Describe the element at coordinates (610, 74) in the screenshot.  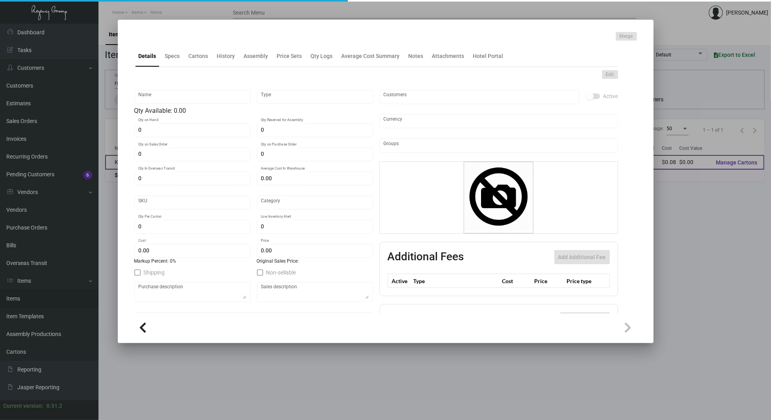
I see `button: Edit` at that location.